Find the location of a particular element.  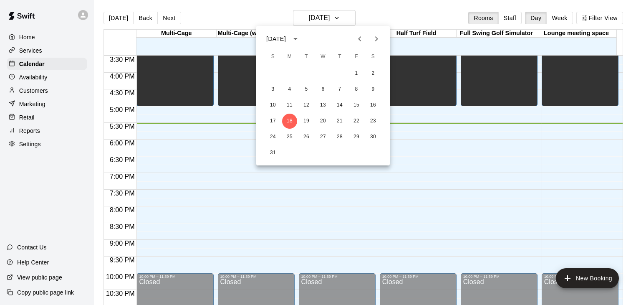

button: 22 is located at coordinates (356, 121).